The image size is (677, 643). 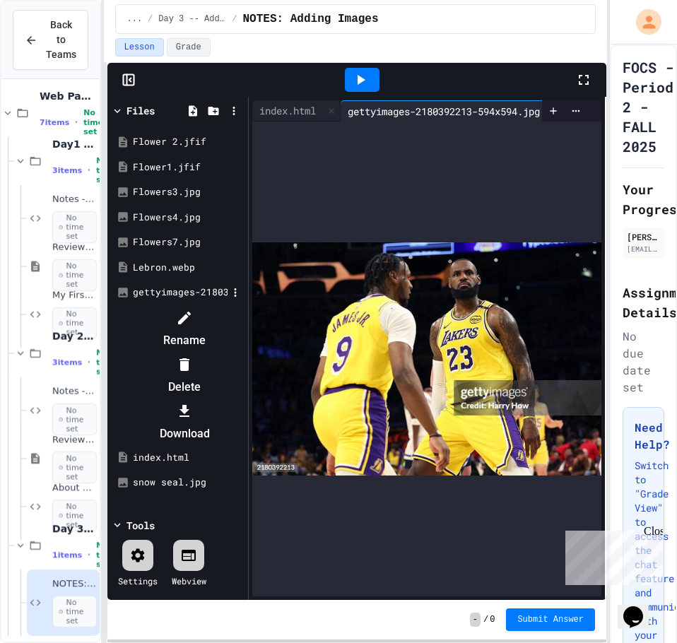 What do you see at coordinates (54, 122) in the screenshot?
I see `span: 7 items` at bounding box center [54, 122].